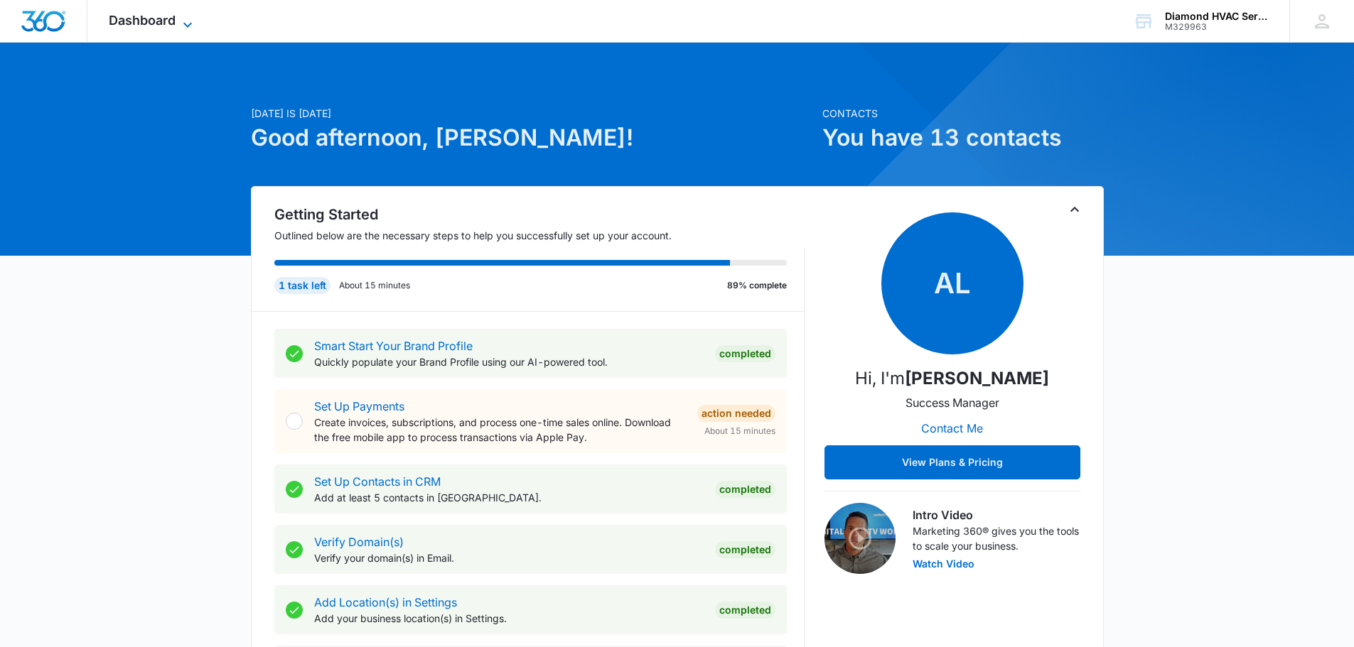 The image size is (1354, 647). What do you see at coordinates (509, 362) in the screenshot?
I see `p: Quickly populate your Brand Profile using our AI-powered tool.` at bounding box center [509, 362].